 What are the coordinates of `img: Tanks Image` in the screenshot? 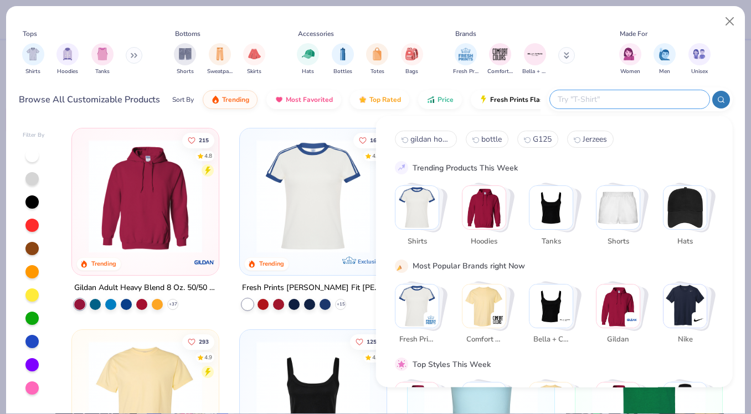 It's located at (102, 54).